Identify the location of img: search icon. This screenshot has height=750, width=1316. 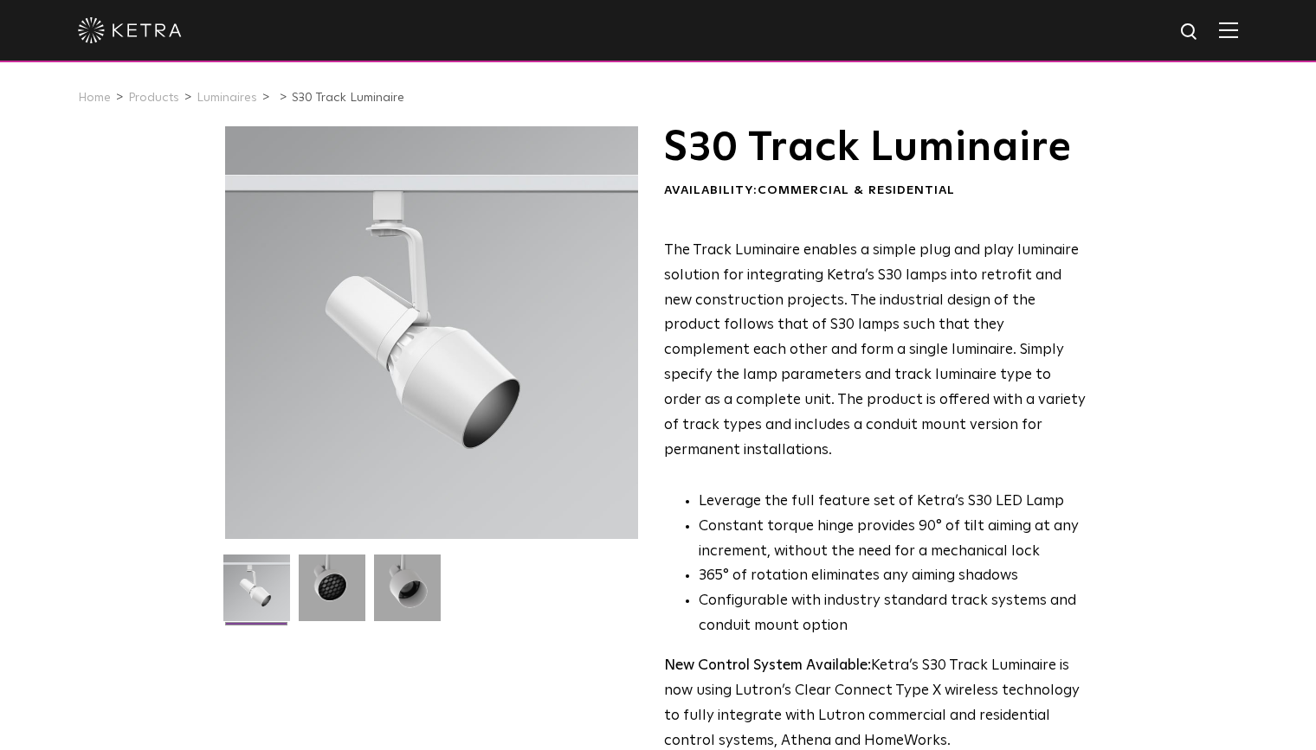
(1189, 32).